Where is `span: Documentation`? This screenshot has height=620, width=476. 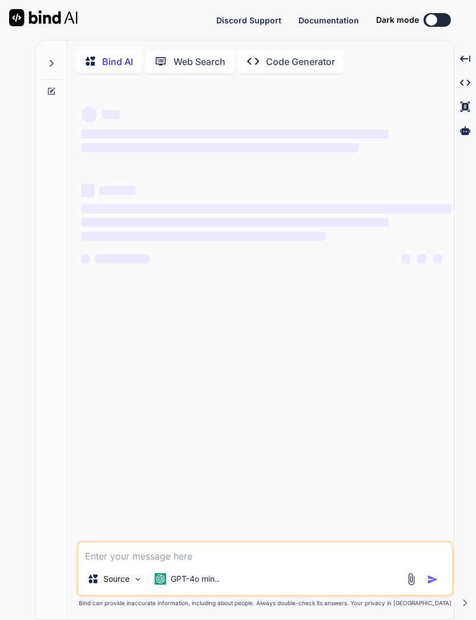 span: Documentation is located at coordinates (329, 20).